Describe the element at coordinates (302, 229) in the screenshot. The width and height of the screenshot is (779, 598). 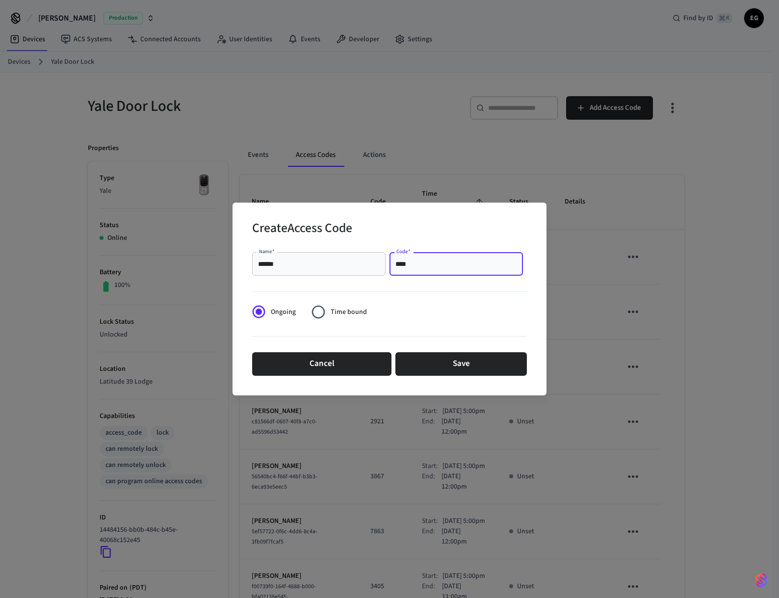
I see `h2: Create Access Code` at that location.